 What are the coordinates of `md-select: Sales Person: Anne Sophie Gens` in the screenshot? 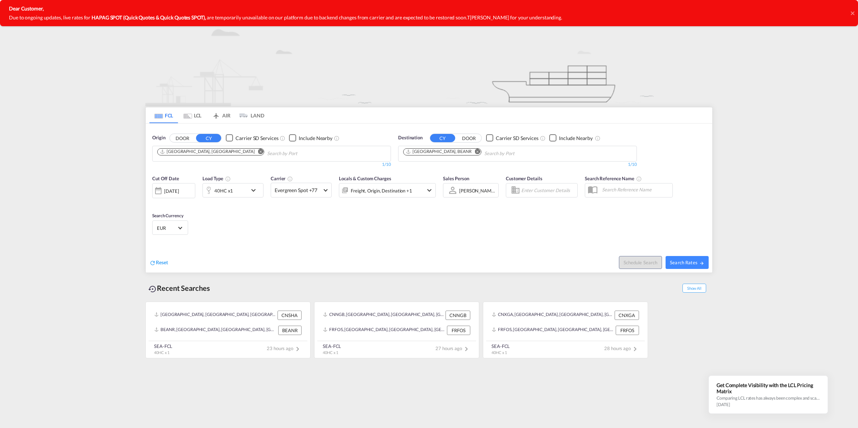 It's located at (477, 190).